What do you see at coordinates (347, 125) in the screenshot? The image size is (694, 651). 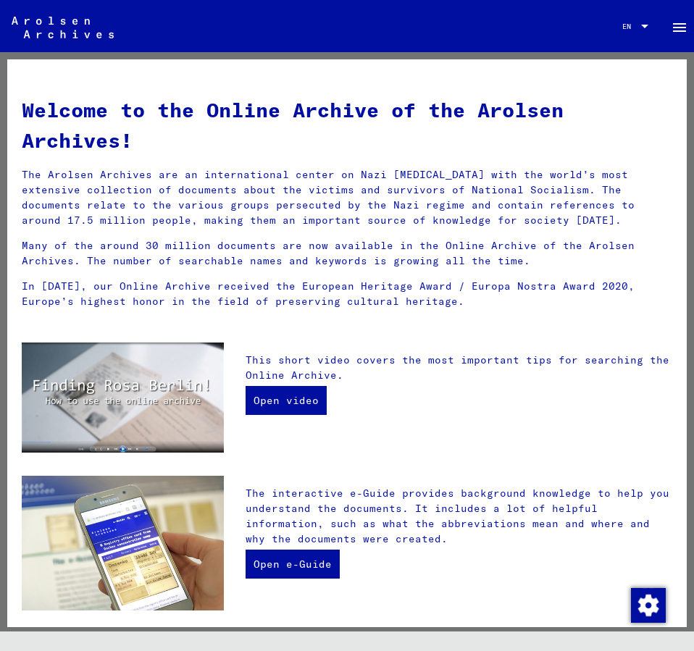 I see `h1: Welcome to the Online Archive of the Arolsen Archives!` at bounding box center [347, 125].